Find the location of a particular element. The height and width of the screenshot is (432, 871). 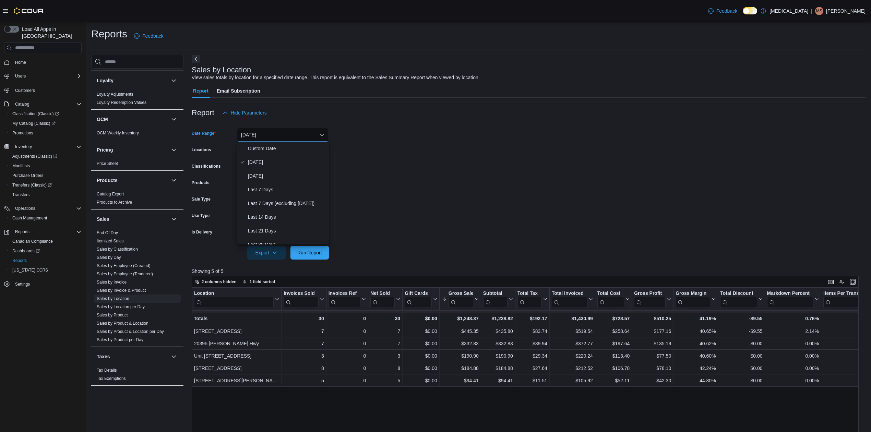

a: Tax Exemptions is located at coordinates (111, 379).